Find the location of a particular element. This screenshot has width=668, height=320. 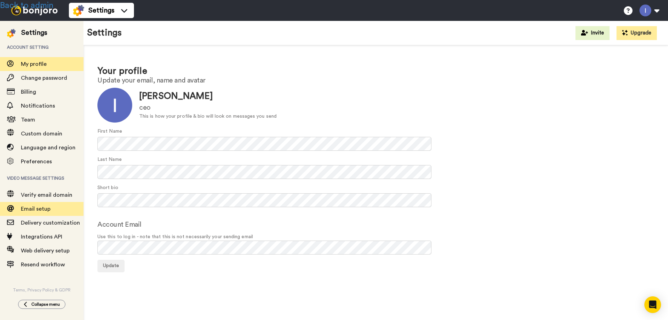

button: Invite is located at coordinates (593, 33).